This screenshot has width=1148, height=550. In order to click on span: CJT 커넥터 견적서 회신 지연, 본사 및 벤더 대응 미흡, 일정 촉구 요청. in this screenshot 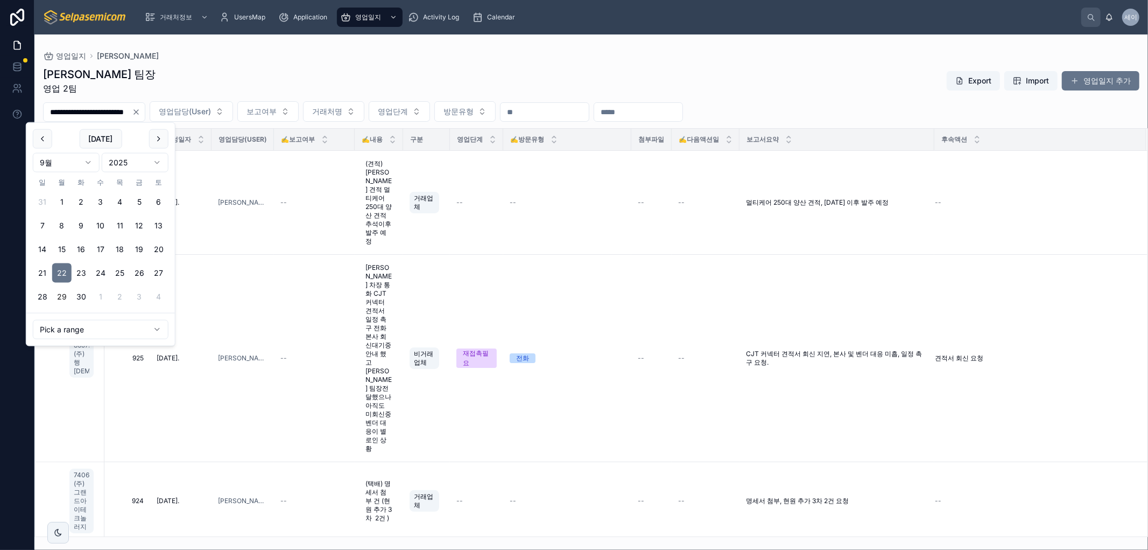, I will do `click(837, 358)`.